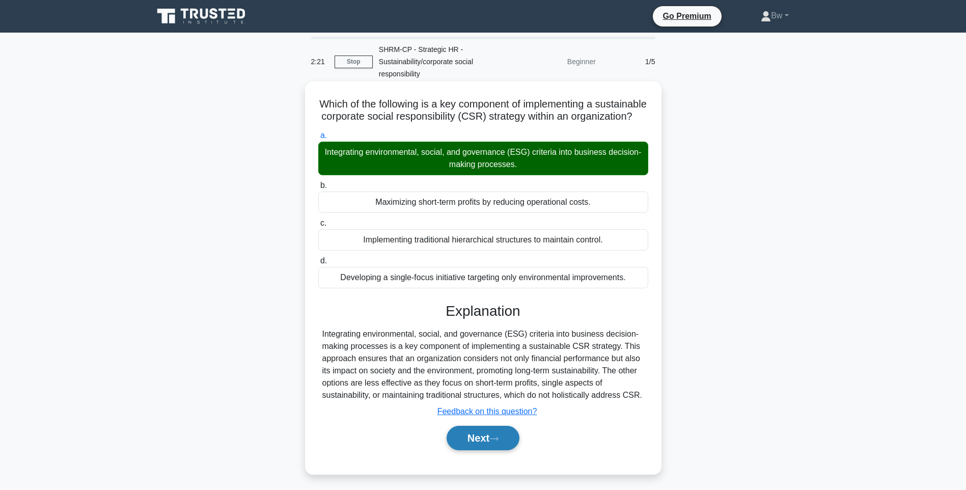 The image size is (966, 490). Describe the element at coordinates (483, 311) in the screenshot. I see `h3: Explanation` at that location.